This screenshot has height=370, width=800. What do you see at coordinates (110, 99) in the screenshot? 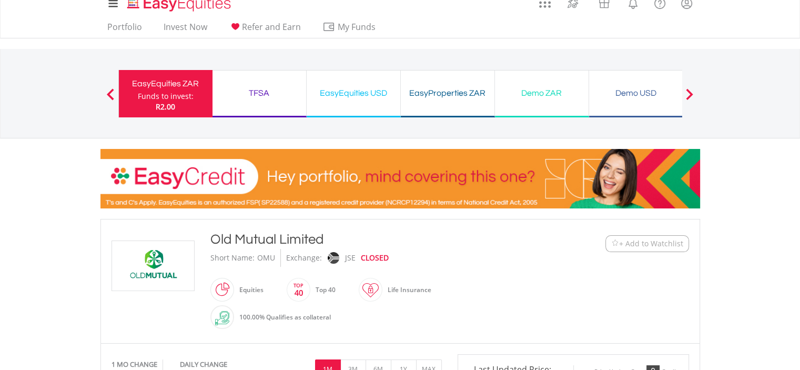
I see `button: Previous` at bounding box center [110, 99].